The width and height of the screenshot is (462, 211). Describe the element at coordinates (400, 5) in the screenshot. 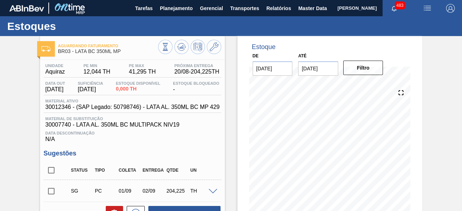

I see `span: 483` at that location.